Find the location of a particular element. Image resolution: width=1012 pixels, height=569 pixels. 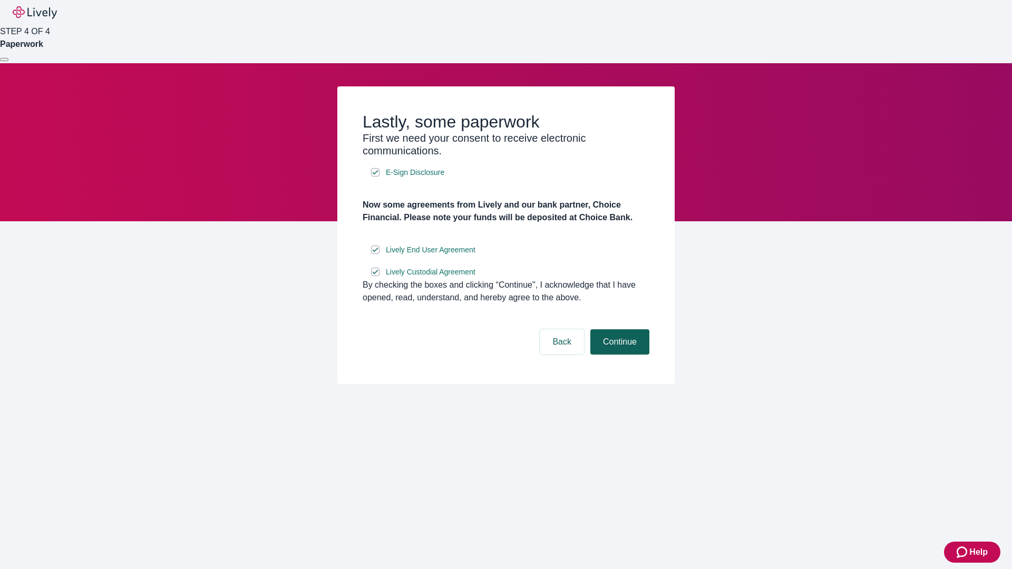

span: E-Sign Disclosure is located at coordinates (415, 172).